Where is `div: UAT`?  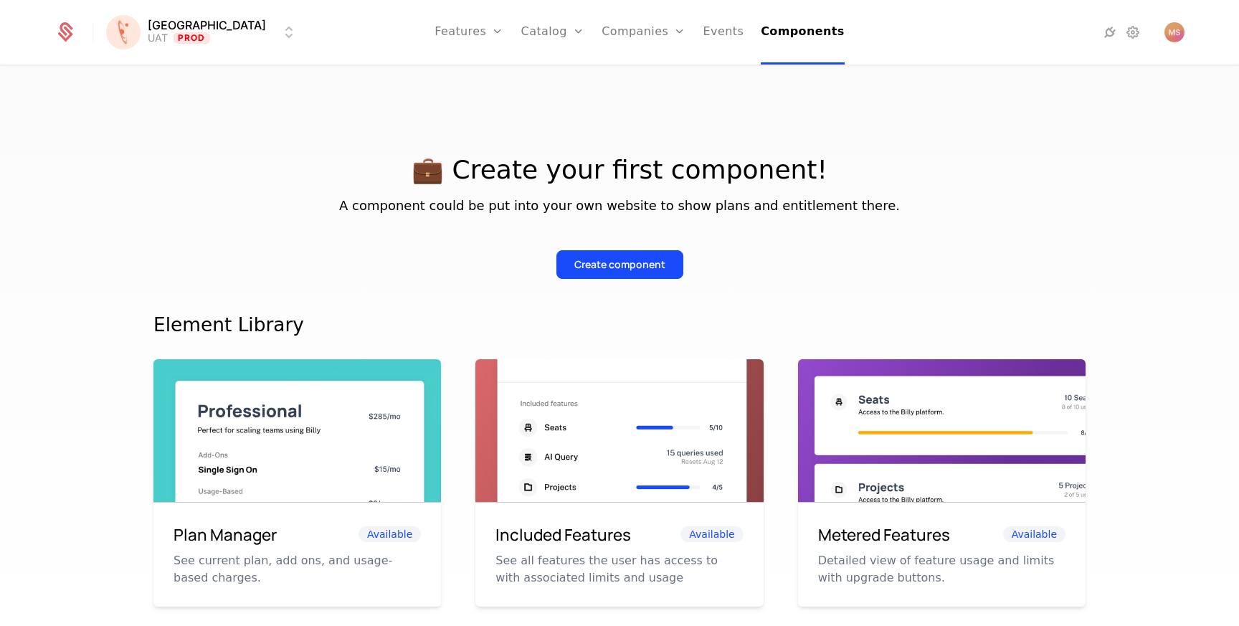
div: UAT is located at coordinates (158, 38).